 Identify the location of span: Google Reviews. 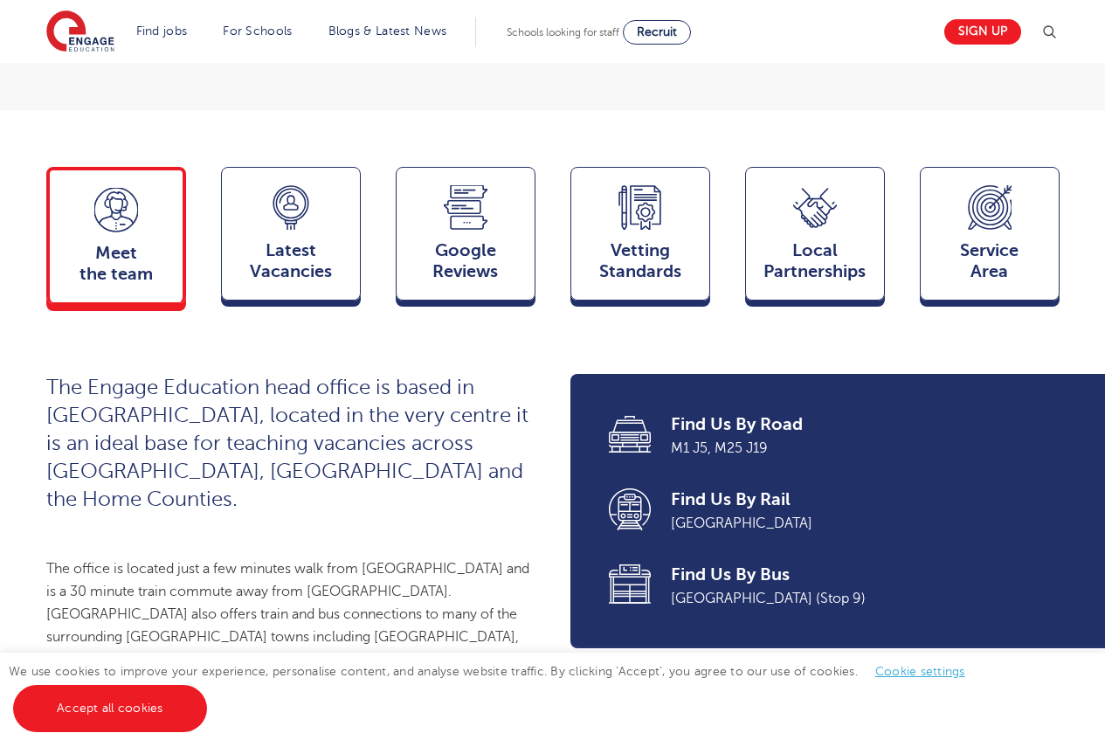
(465, 261).